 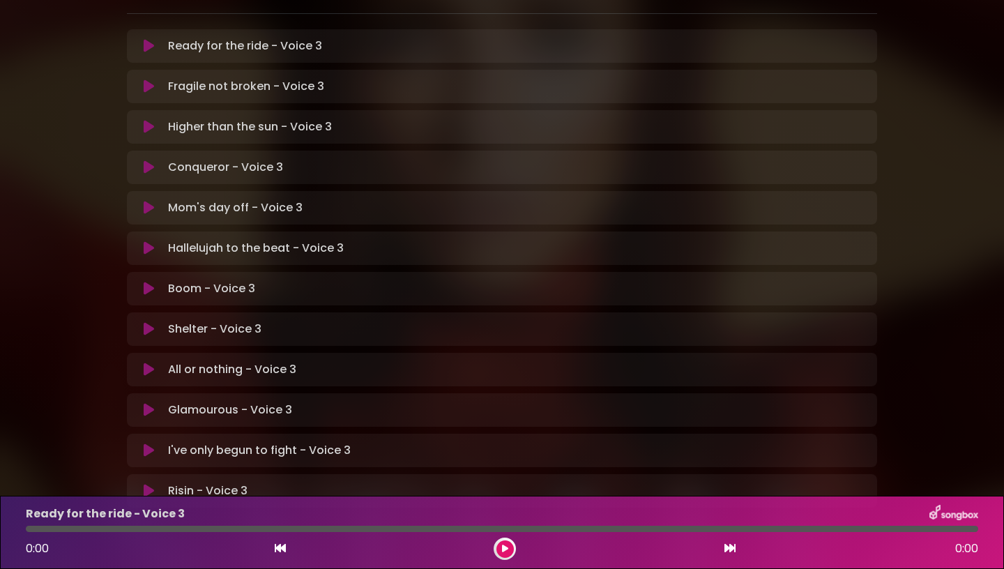 What do you see at coordinates (232, 369) in the screenshot?
I see `p: All or nothing - Voice 3` at bounding box center [232, 369].